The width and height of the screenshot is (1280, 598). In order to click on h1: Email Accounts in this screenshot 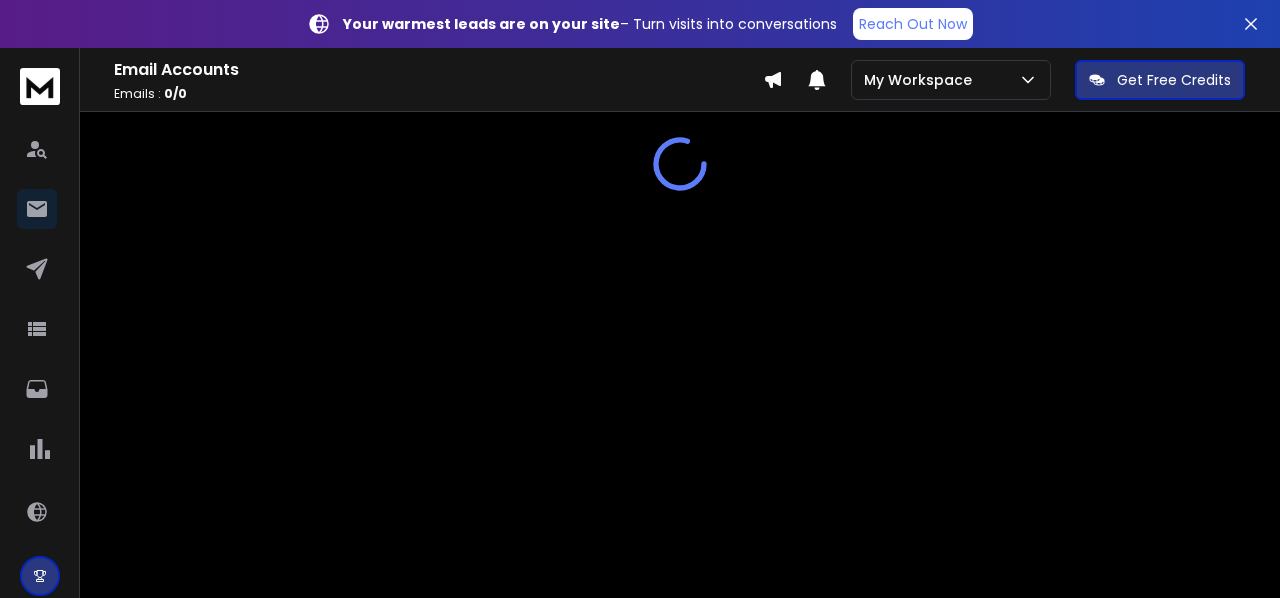, I will do `click(438, 70)`.